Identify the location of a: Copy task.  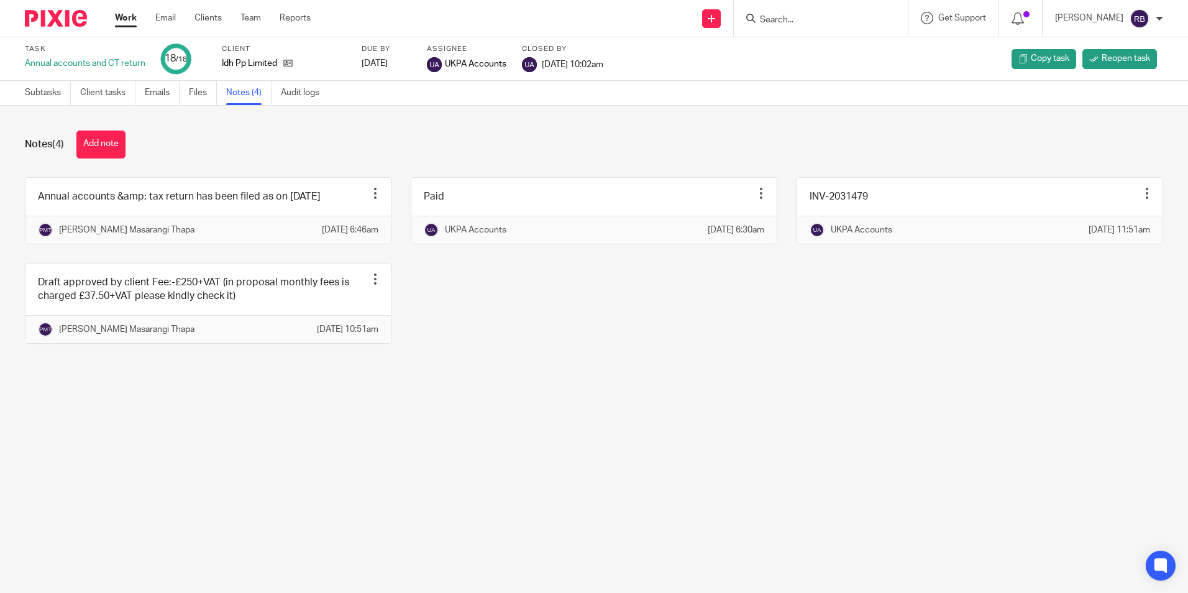
(1044, 59).